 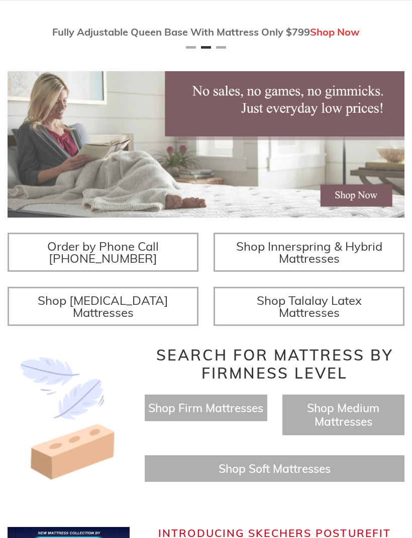 What do you see at coordinates (309, 252) in the screenshot?
I see `a: Shop Innerspring & Hybrid Mattresses` at bounding box center [309, 252].